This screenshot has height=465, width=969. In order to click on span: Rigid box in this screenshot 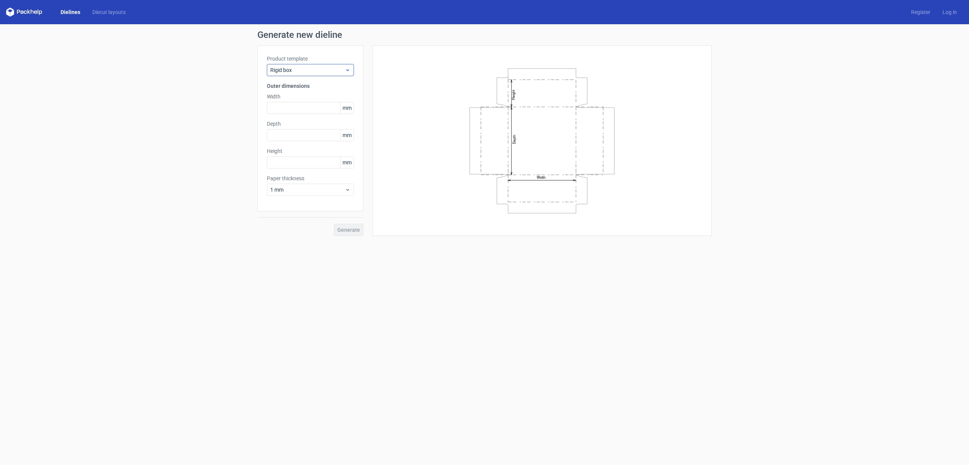, I will do `click(307, 70)`.